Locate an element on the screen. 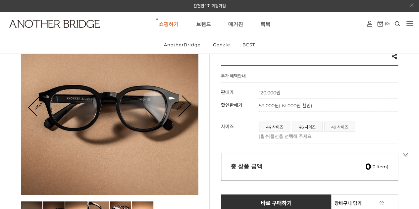 This screenshot has height=209, width=419. span: 판매가 is located at coordinates (227, 92).